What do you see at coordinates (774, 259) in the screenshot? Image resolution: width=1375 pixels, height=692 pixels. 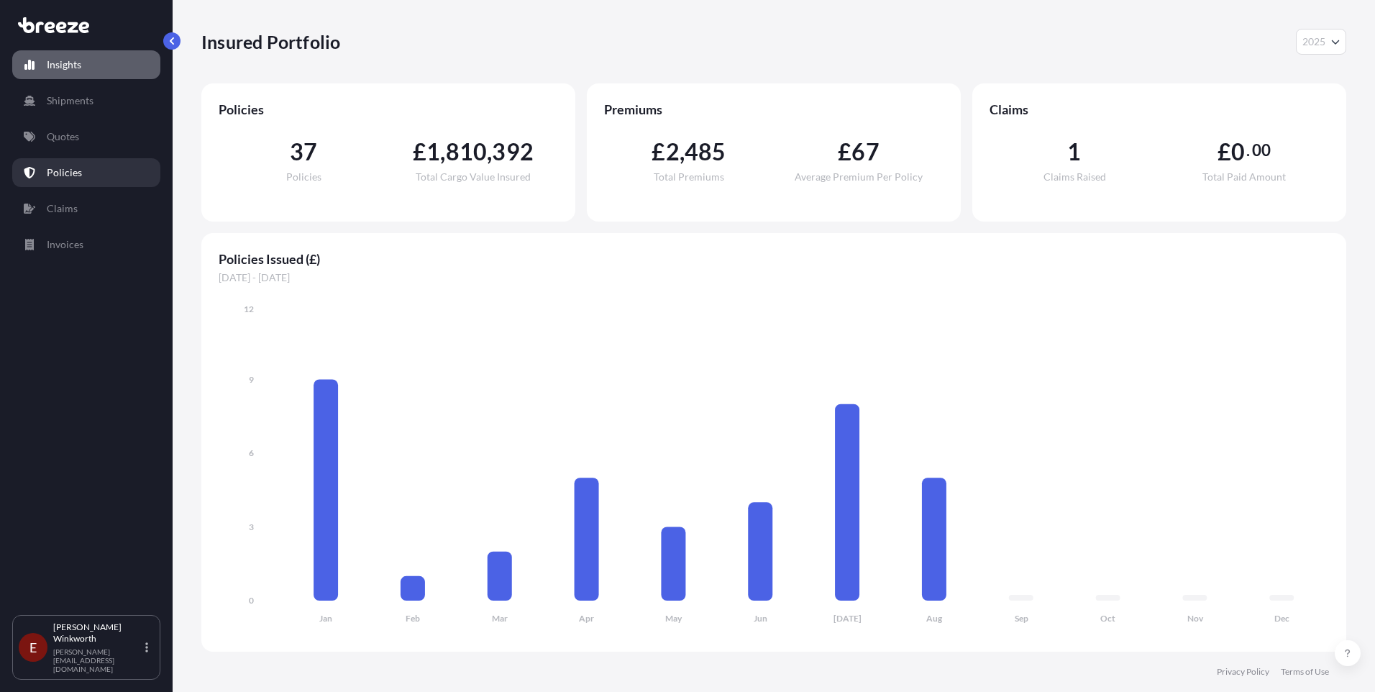 I see `span: Policies Issued (£)` at bounding box center [774, 259].